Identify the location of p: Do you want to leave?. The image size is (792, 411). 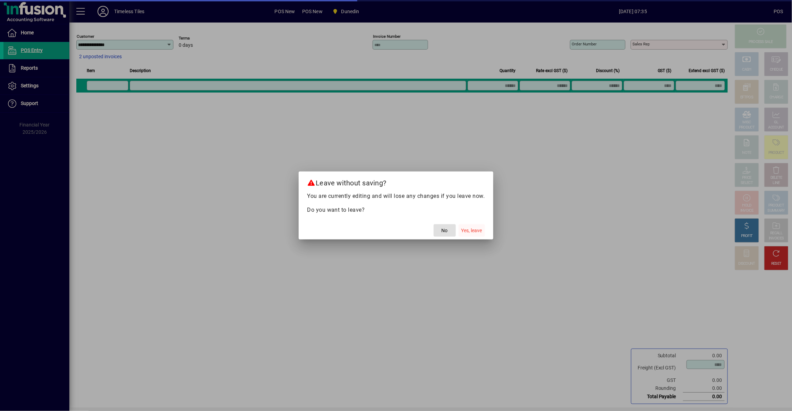
(396, 210).